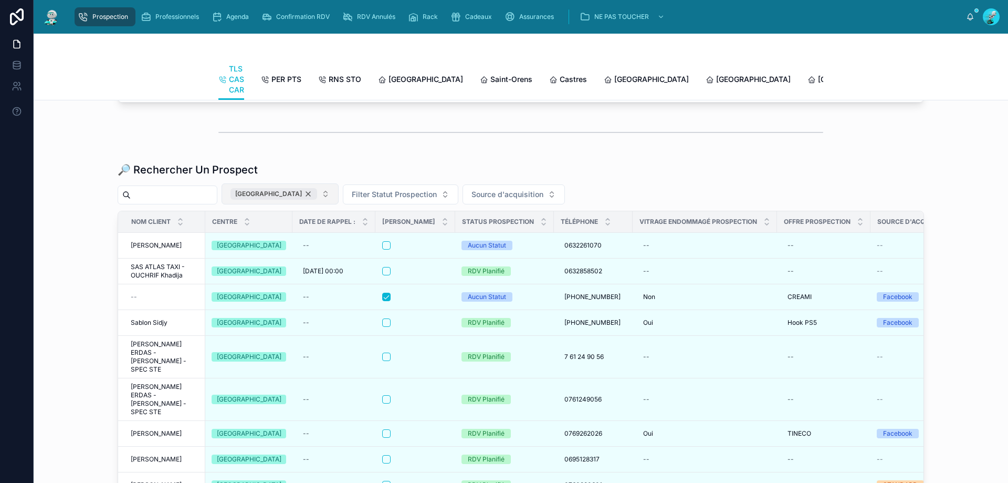 This screenshot has height=483, width=1008. I want to click on a: Non, so click(705, 297).